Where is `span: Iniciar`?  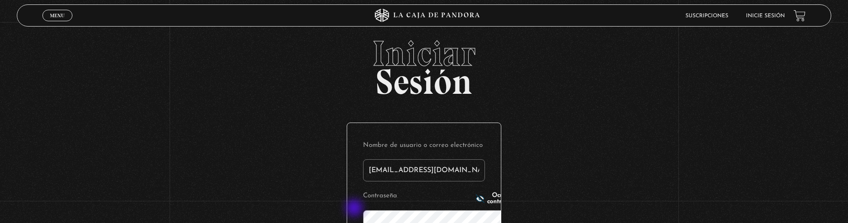
span: Iniciar is located at coordinates (424, 53).